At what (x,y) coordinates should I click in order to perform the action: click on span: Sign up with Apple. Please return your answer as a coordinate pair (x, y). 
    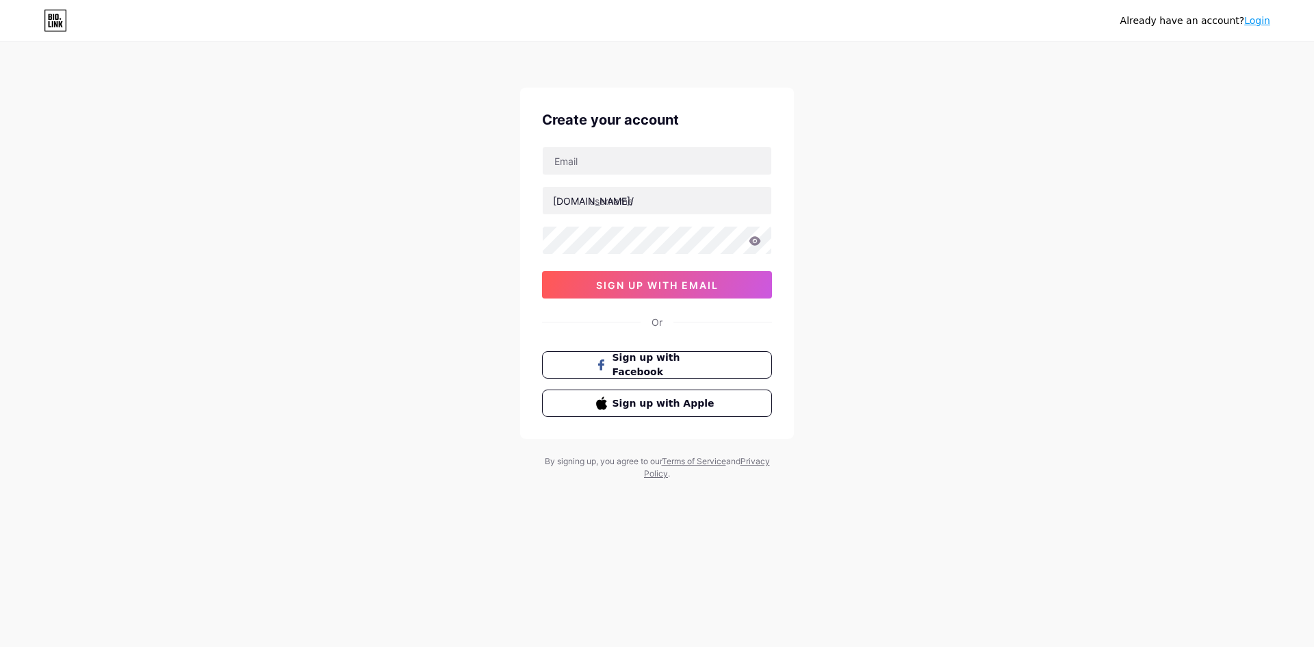
    Looking at the image, I should click on (665, 403).